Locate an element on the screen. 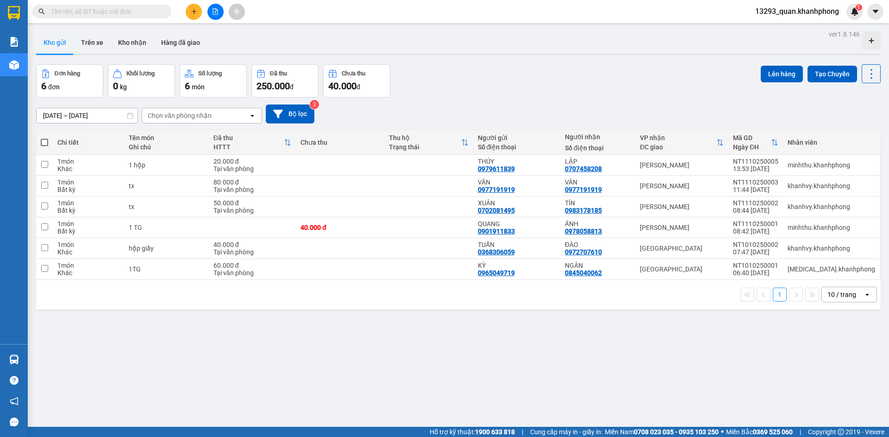 Image resolution: width=889 pixels, height=437 pixels. div: Chi tiết is located at coordinates (88, 143).